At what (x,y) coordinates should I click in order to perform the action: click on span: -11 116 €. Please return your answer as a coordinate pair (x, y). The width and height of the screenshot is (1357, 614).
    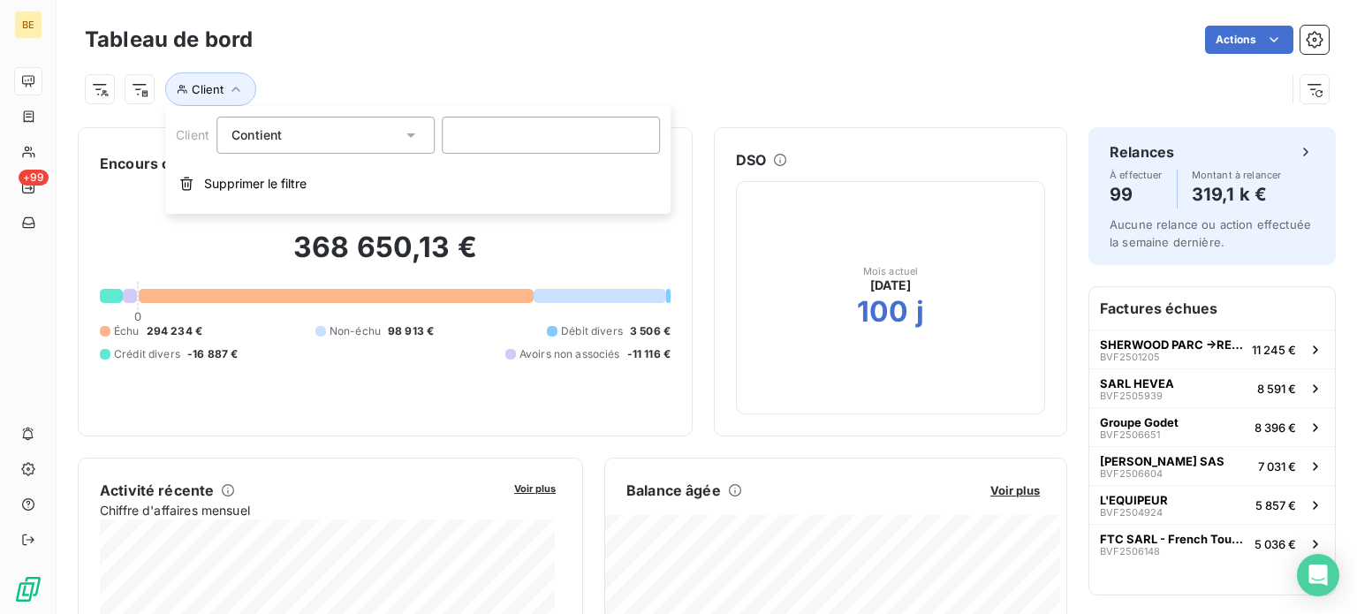
    Looking at the image, I should click on (649, 354).